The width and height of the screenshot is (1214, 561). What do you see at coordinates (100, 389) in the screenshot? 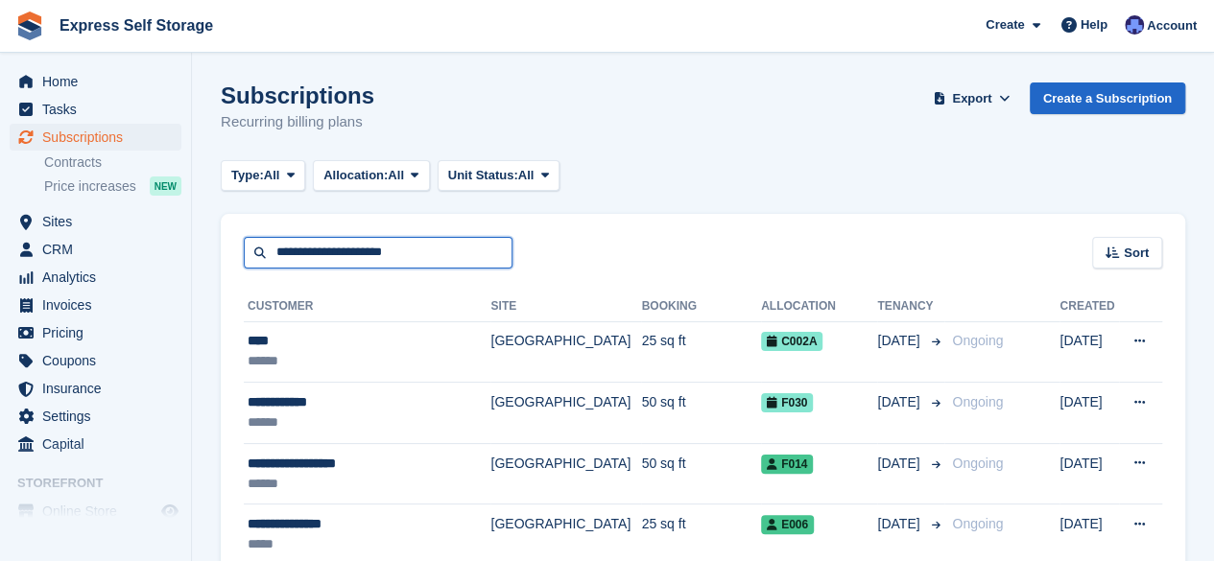
I see `span: Insurance` at bounding box center [100, 389].